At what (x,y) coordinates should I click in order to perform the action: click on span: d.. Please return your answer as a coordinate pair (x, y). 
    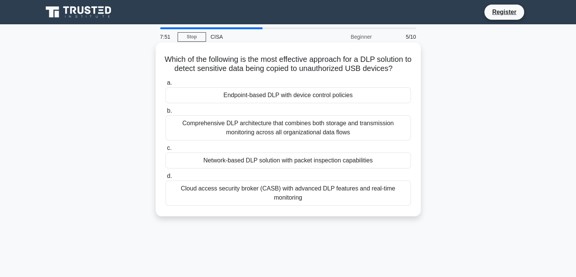
    Looking at the image, I should click on (169, 175).